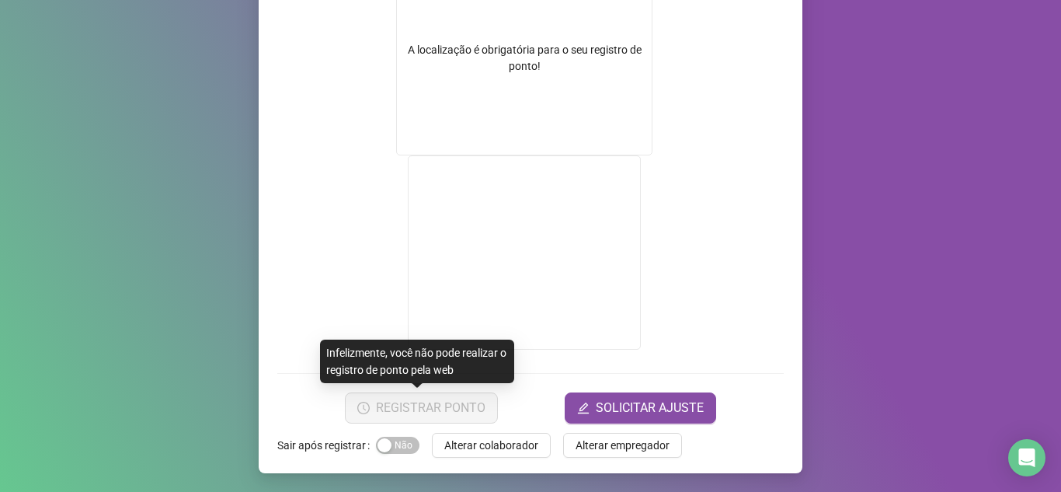 Image resolution: width=1061 pixels, height=492 pixels. Describe the element at coordinates (622, 445) in the screenshot. I see `button: Alterar empregador` at that location.